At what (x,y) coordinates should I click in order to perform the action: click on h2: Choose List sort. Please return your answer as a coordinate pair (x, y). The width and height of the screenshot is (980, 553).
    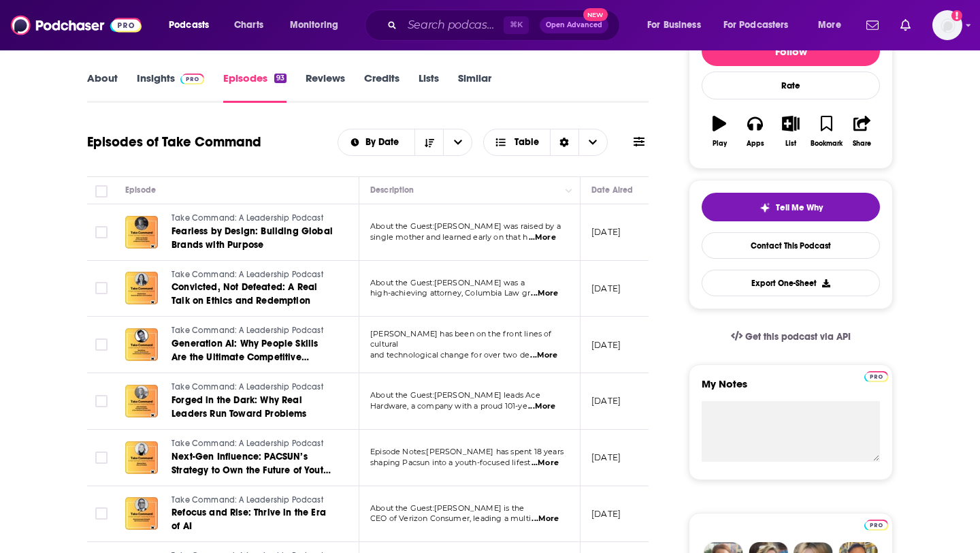
    Looking at the image, I should click on (405, 142).